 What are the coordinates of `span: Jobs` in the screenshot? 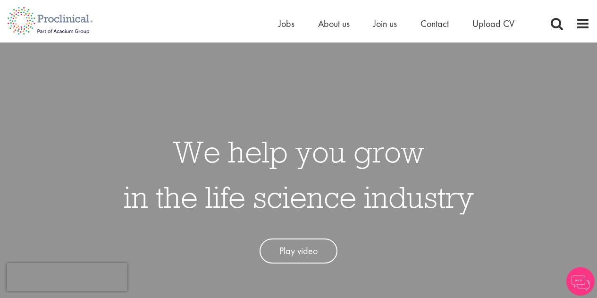 It's located at (287, 24).